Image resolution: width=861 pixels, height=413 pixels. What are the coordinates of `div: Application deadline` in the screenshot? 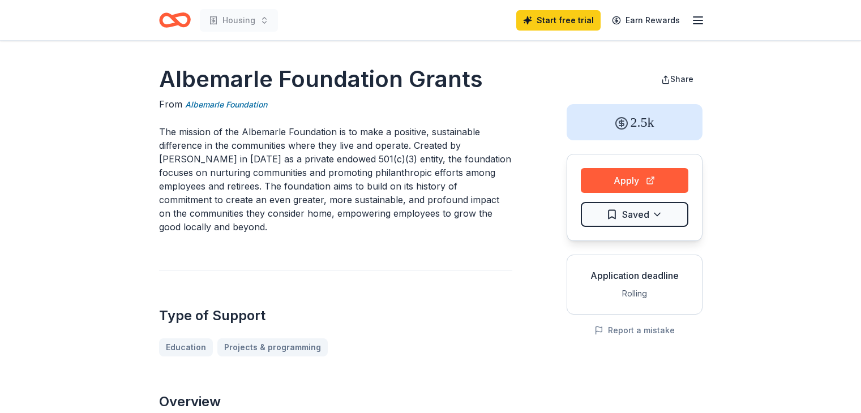 It's located at (634, 276).